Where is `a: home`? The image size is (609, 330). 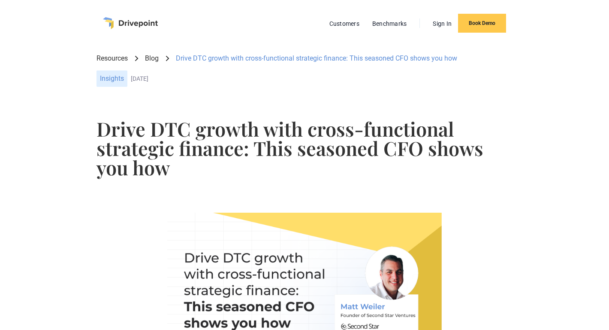 a: home is located at coordinates (130, 23).